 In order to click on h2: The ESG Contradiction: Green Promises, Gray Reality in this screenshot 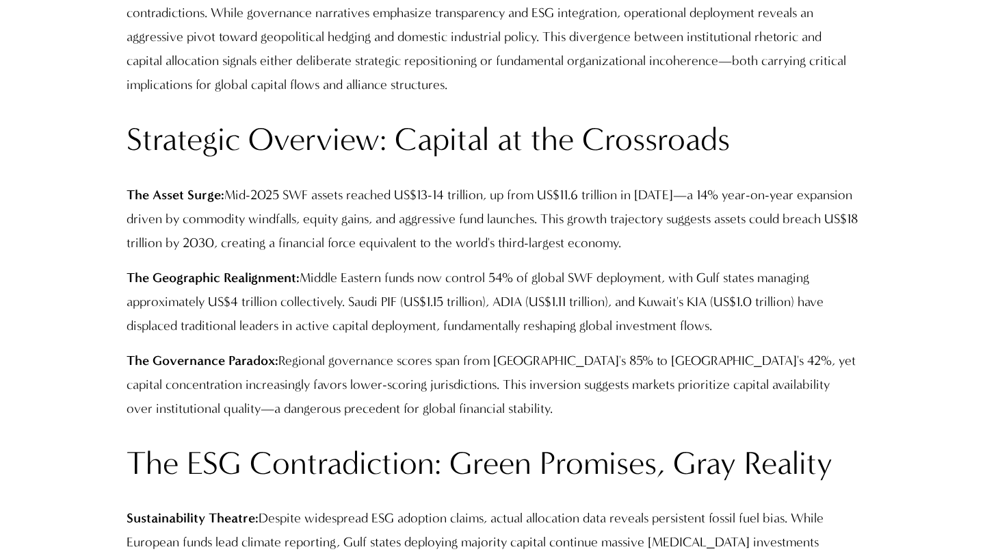, I will do `click(492, 463)`.